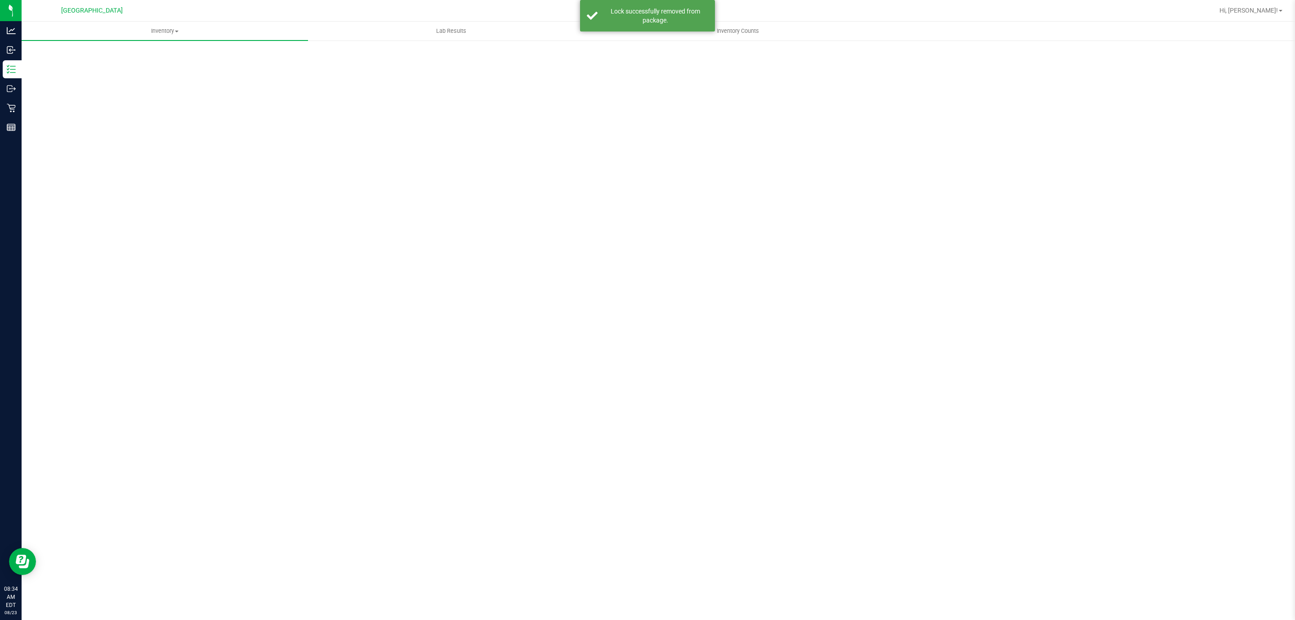  What do you see at coordinates (451, 31) in the screenshot?
I see `span: Lab Results` at bounding box center [451, 31].